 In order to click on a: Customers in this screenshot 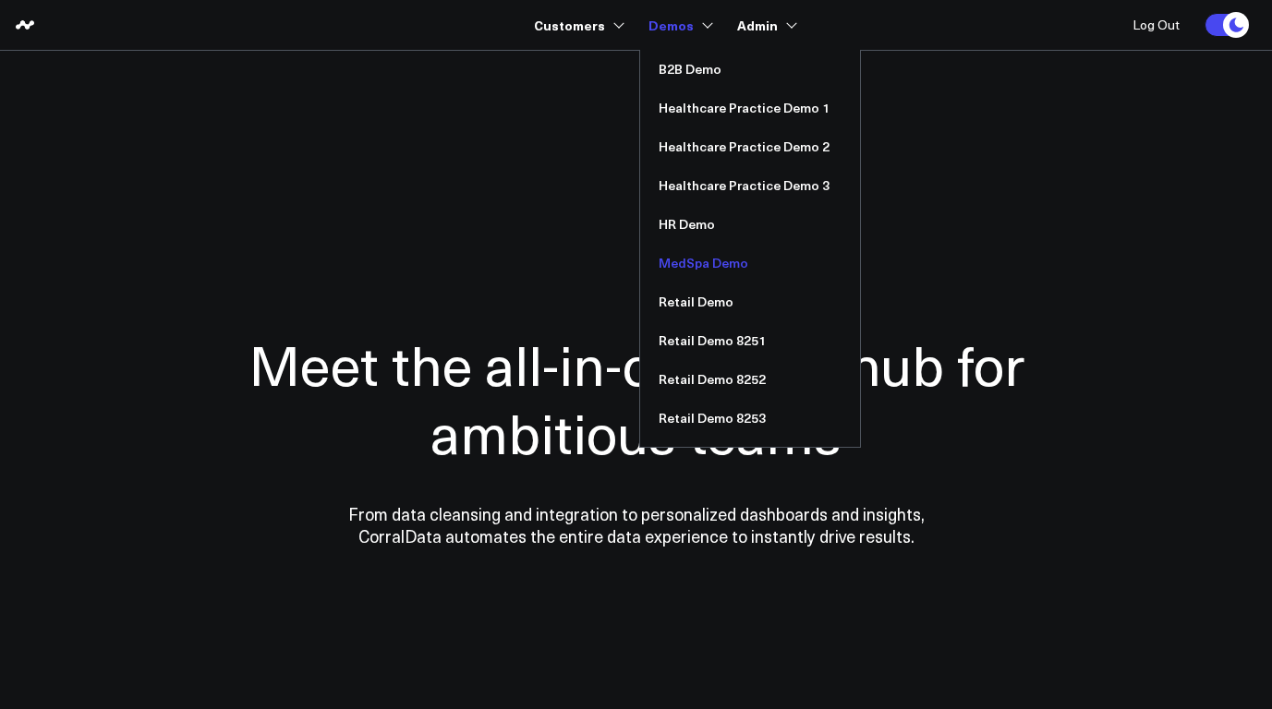, I will do `click(577, 25)`.